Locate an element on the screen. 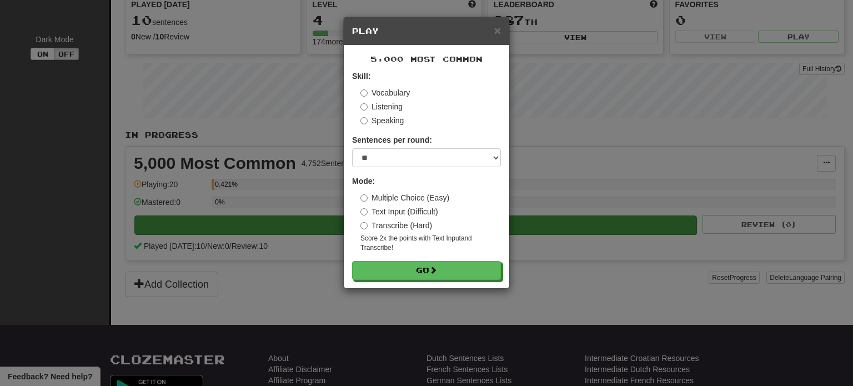 The height and width of the screenshot is (386, 853). label: Text Input (Difficult) is located at coordinates (399, 212).